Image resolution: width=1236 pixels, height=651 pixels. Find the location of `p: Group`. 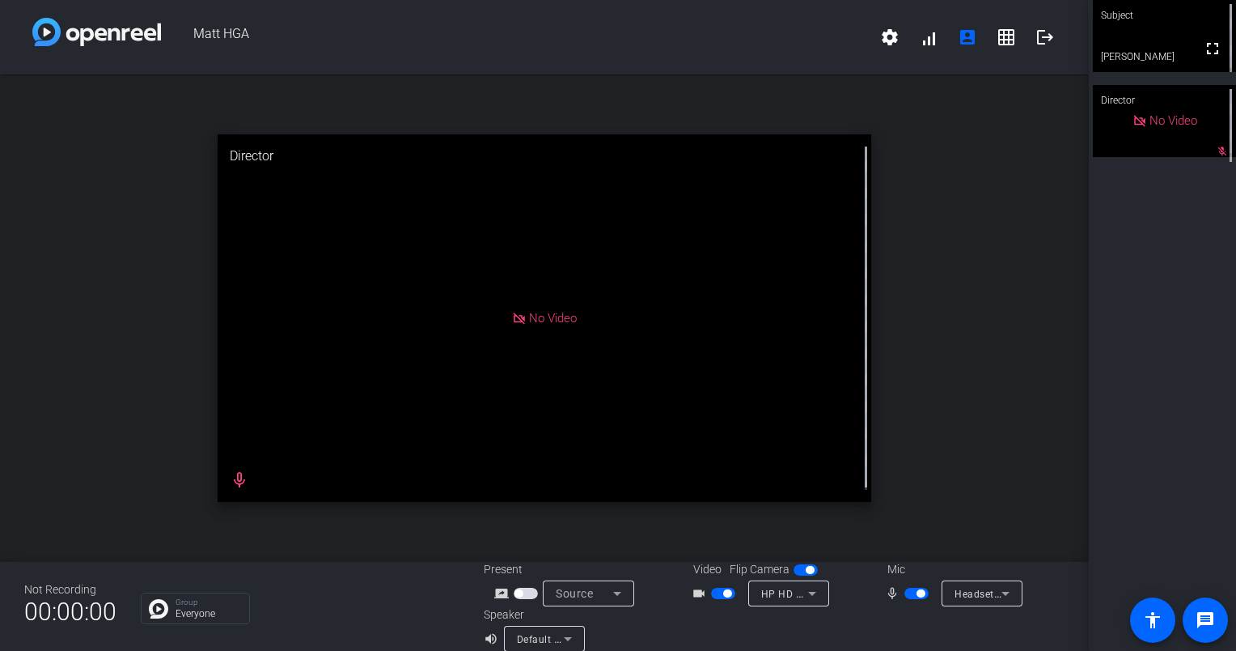

p: Group is located at coordinates (208, 602).